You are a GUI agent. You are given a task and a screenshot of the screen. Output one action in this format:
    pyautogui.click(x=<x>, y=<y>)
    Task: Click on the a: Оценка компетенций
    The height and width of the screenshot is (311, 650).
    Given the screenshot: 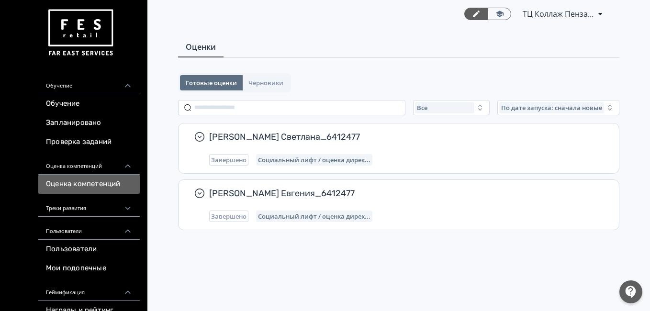 What is the action you would take?
    pyautogui.click(x=89, y=184)
    